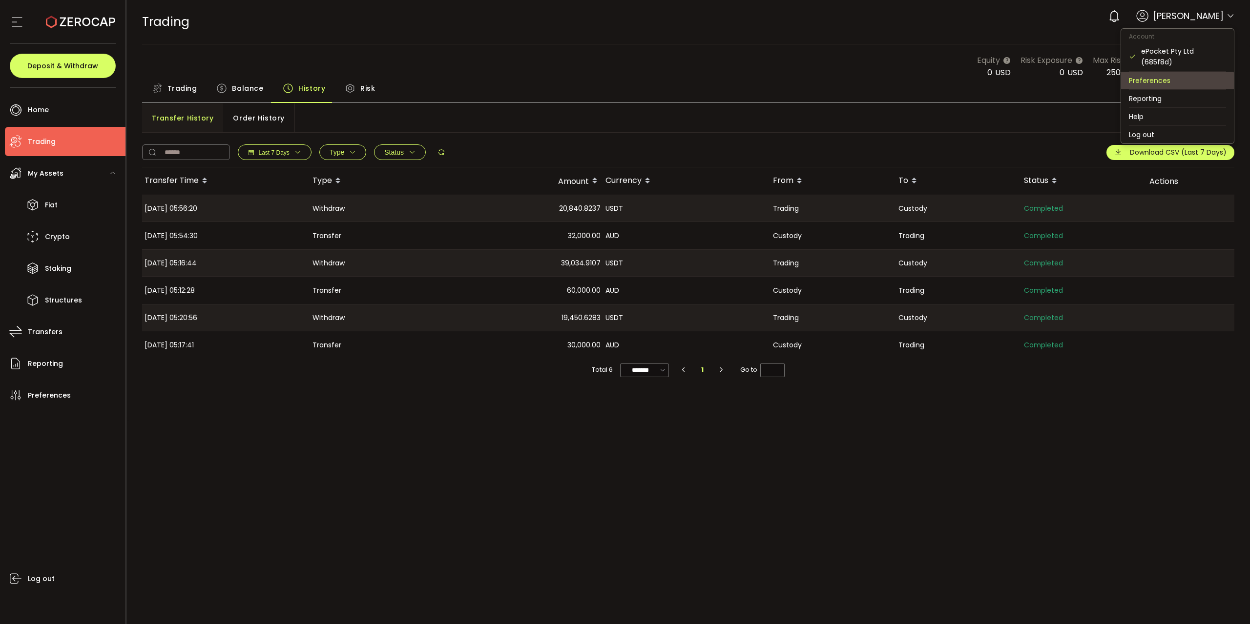 This screenshot has height=624, width=1250. What do you see at coordinates (584, 345) in the screenshot?
I see `span: 30,000.00` at bounding box center [584, 345].